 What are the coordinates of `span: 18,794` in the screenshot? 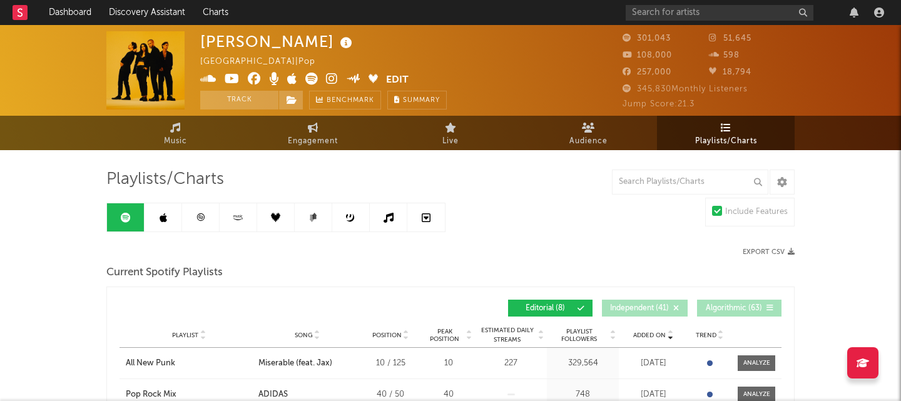 It's located at (730, 72).